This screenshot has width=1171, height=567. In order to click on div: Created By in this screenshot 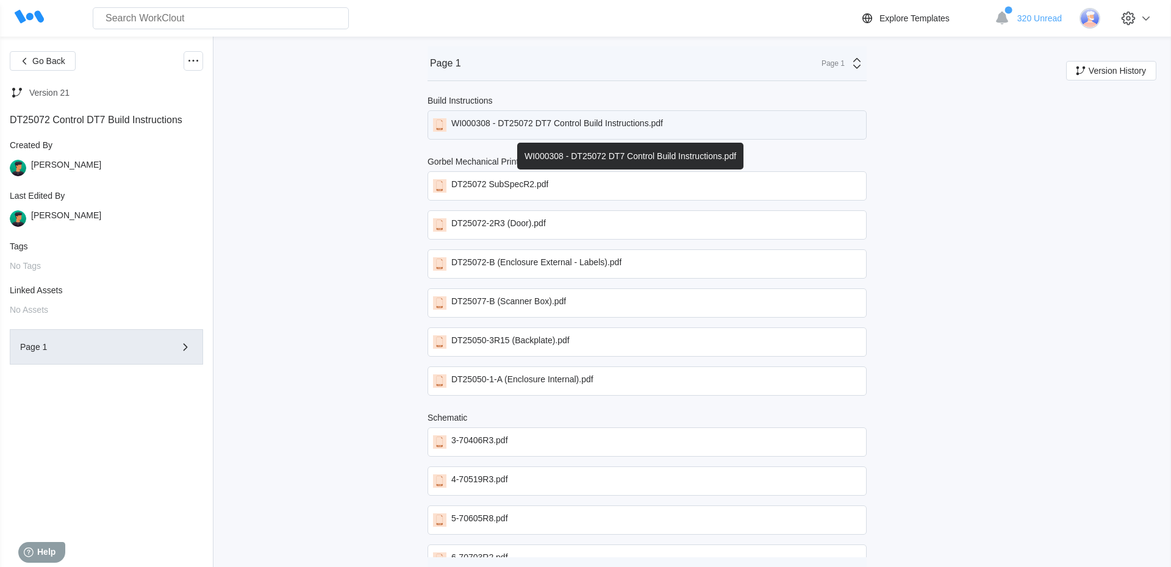, I will do `click(106, 145)`.